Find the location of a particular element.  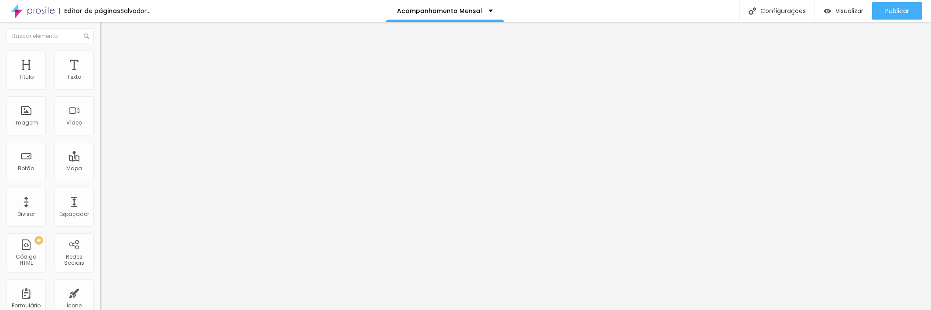

font: Texto is located at coordinates (74, 77).